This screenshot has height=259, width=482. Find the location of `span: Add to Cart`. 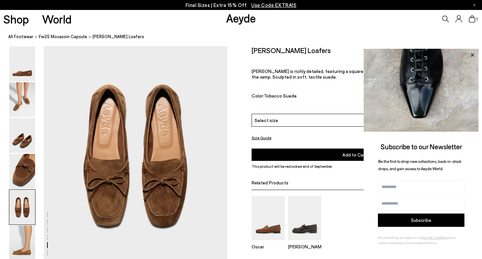

span: Add to Cart is located at coordinates (355, 154).